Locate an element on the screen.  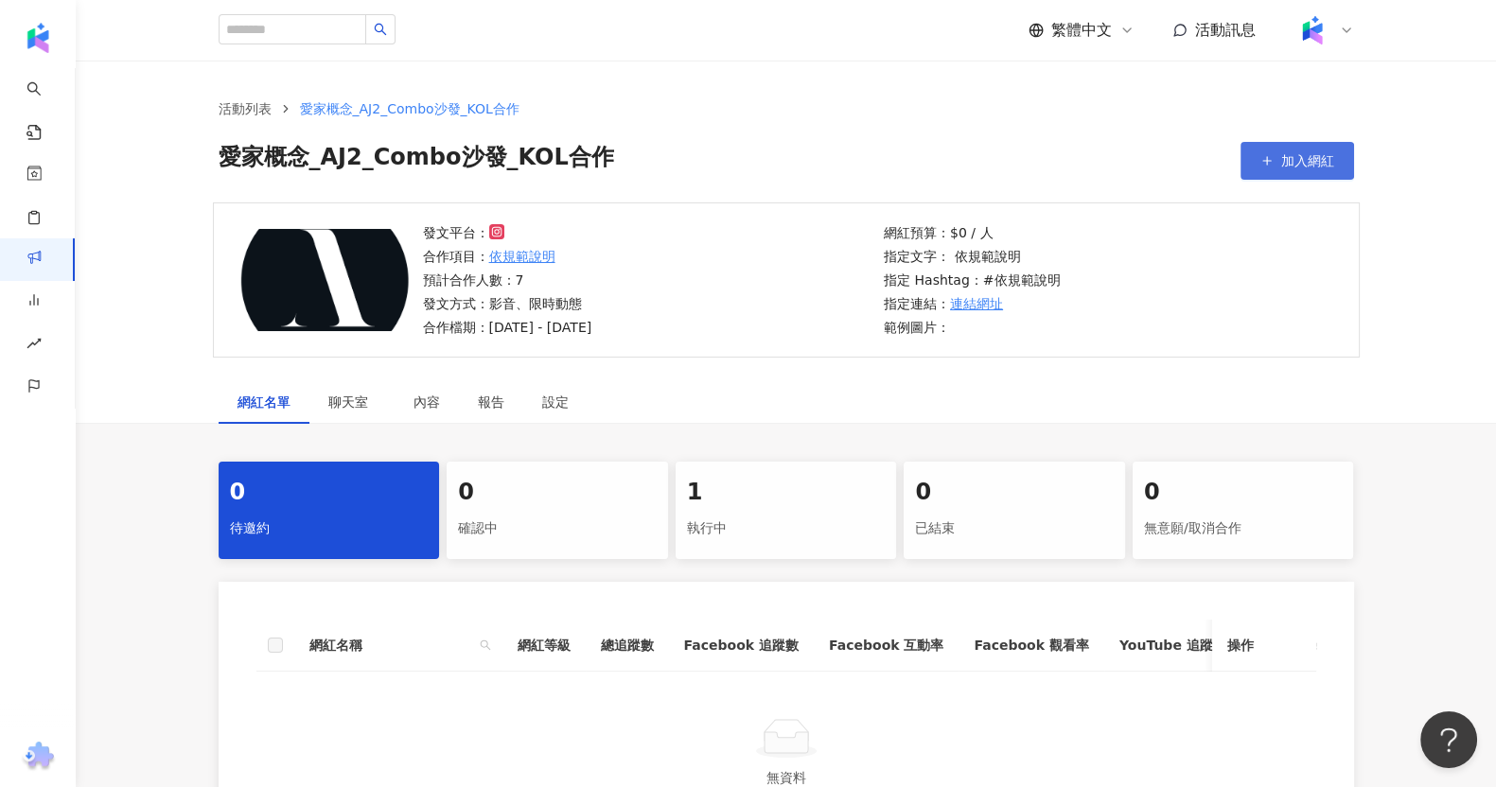
div: 無意願/取消合作 is located at coordinates (1243, 529).